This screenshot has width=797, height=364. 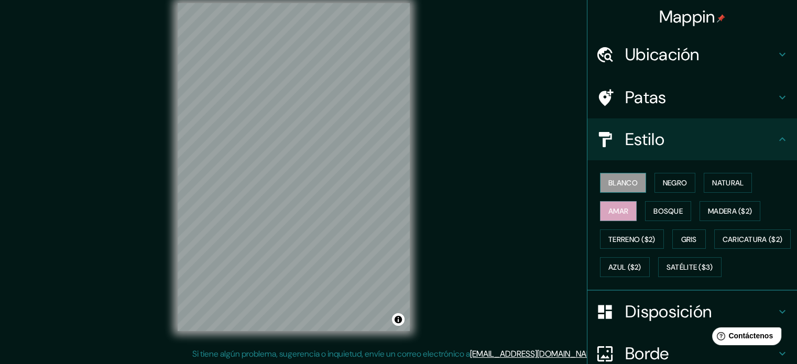 I want to click on button: Azul ($2), so click(x=625, y=267).